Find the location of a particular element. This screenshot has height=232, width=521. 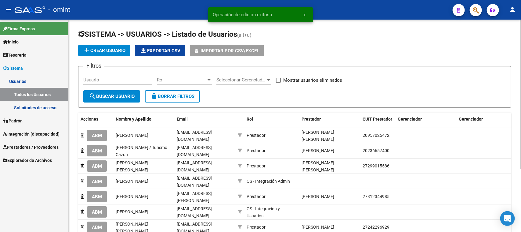

span: Prestadores / Proveedores is located at coordinates (31, 147).